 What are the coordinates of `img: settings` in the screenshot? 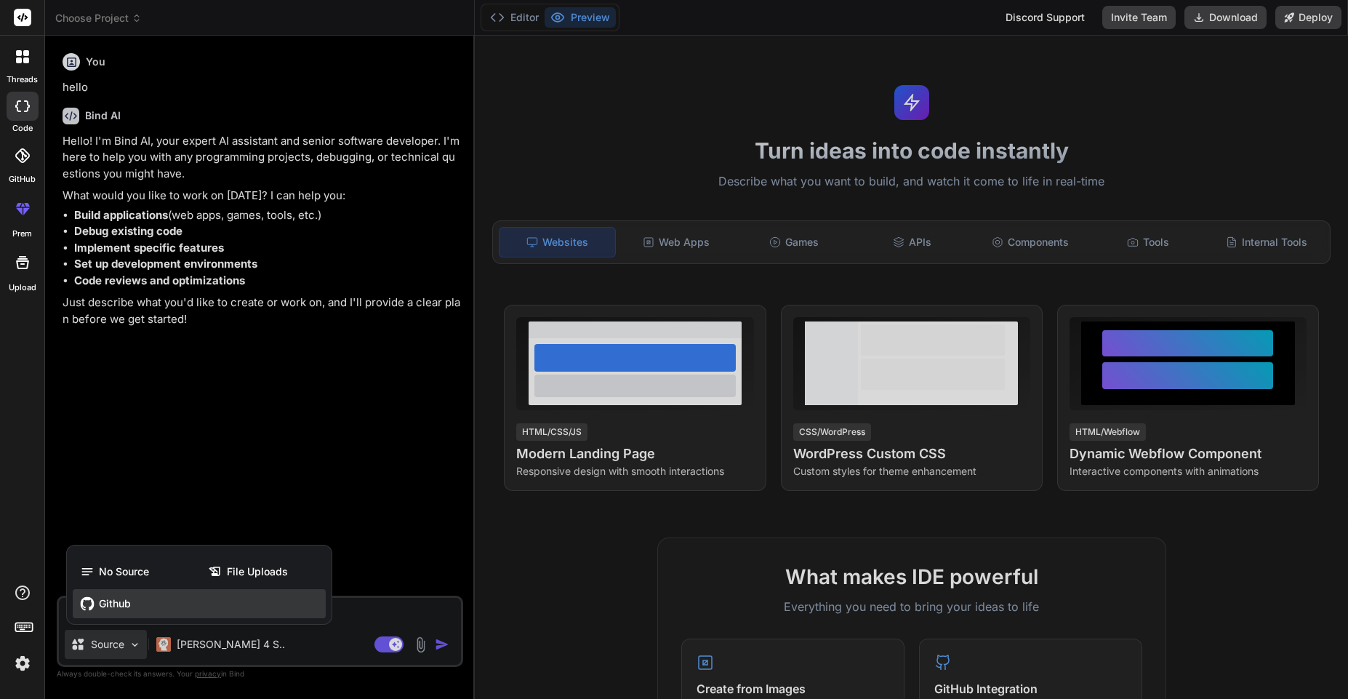 It's located at (23, 663).